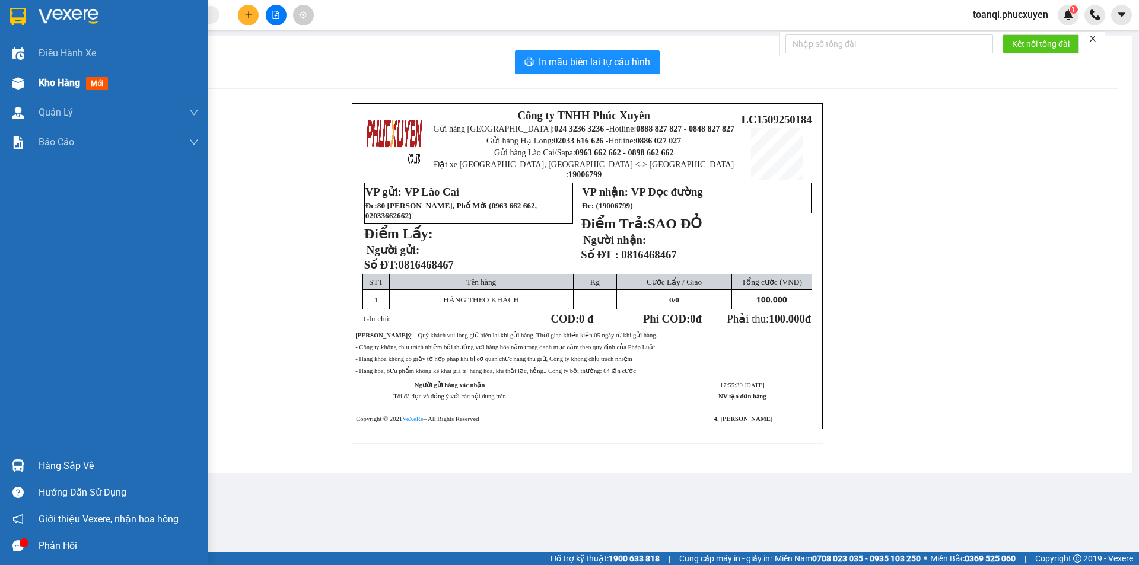 This screenshot has height=565, width=1139. I want to click on span: Miền Bắc, so click(973, 559).